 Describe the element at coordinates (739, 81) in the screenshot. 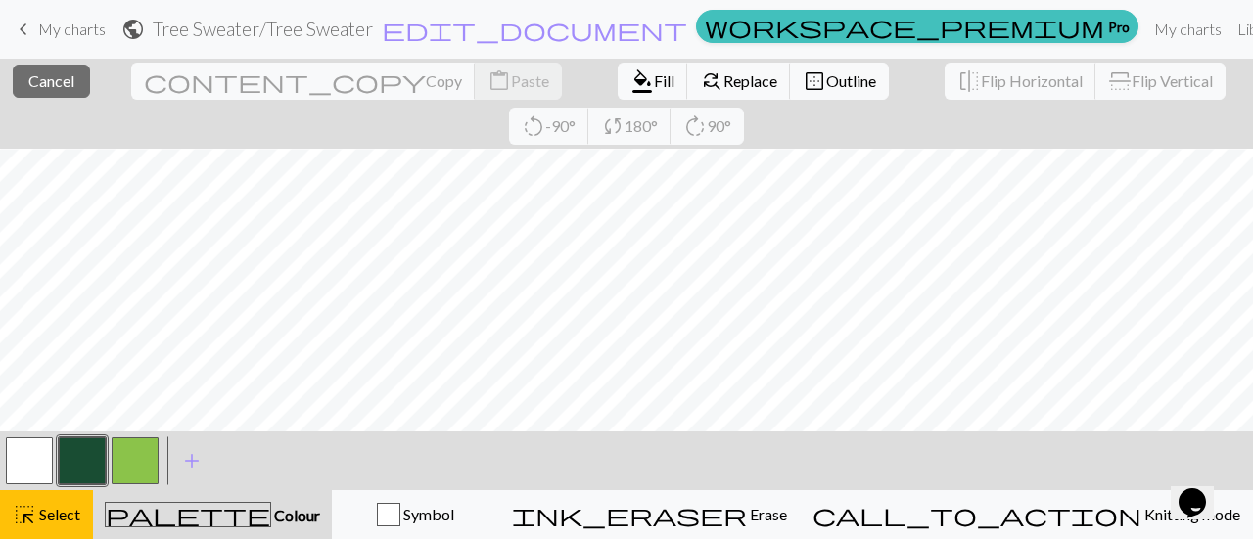

I see `button: Replace` at that location.